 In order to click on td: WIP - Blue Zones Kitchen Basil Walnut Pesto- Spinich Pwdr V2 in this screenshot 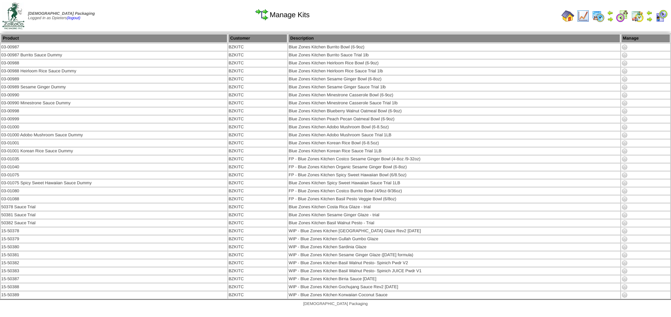, I will do `click(454, 263)`.